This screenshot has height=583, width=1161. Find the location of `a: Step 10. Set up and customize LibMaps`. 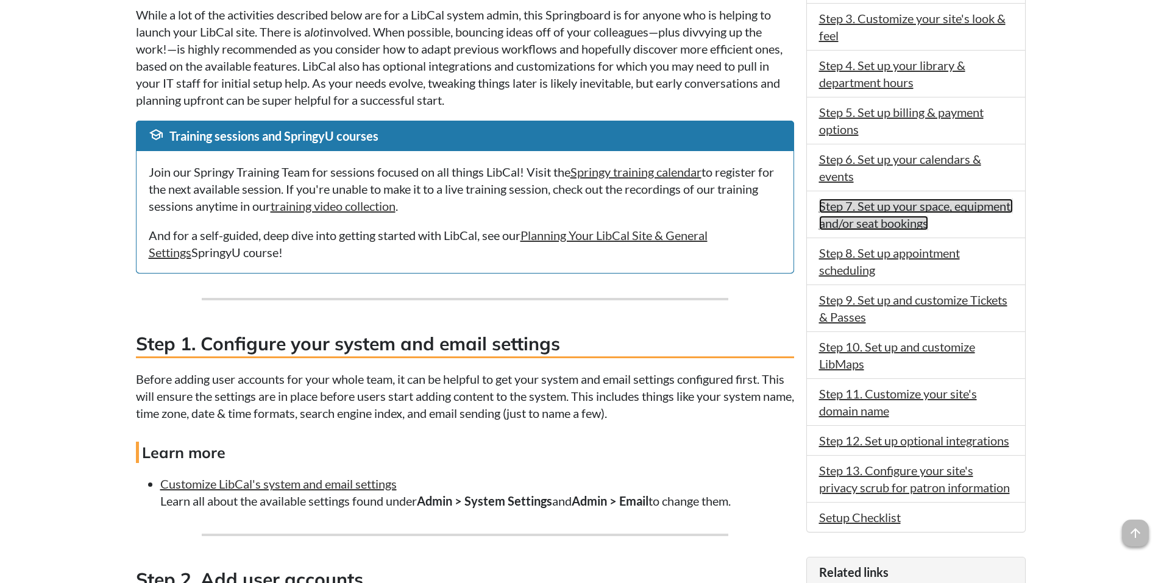

a: Step 10. Set up and customize LibMaps is located at coordinates (897, 355).